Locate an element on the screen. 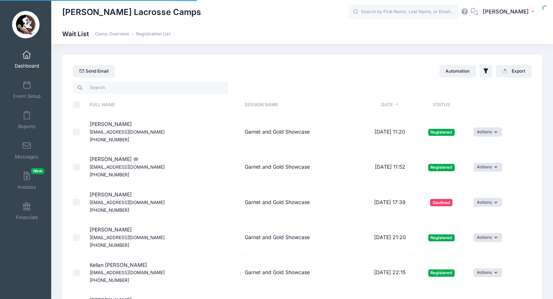 The width and height of the screenshot is (553, 299). a: Reports is located at coordinates (27, 120).